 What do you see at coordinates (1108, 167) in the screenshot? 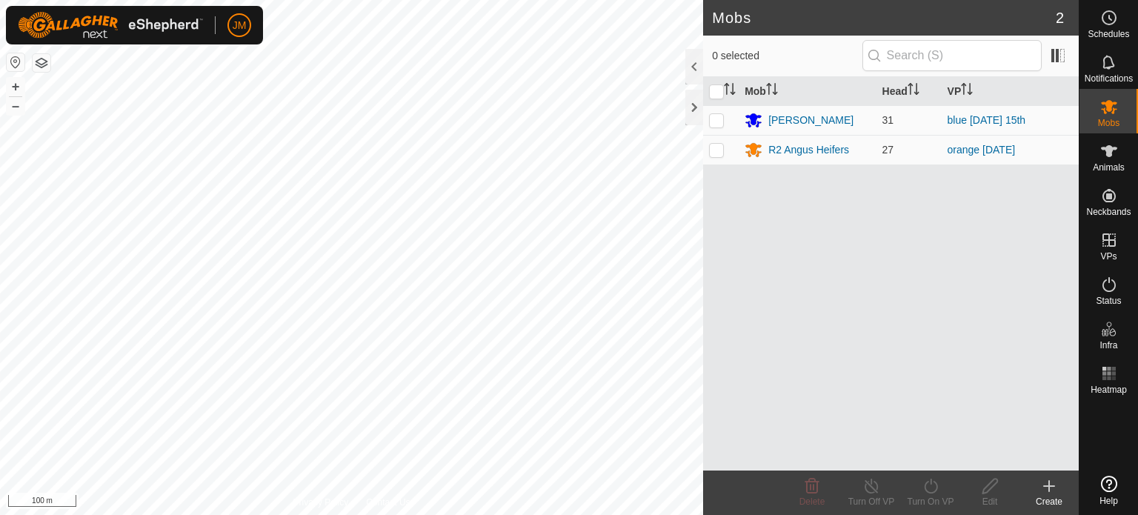
I see `span: Animals` at bounding box center [1108, 167].